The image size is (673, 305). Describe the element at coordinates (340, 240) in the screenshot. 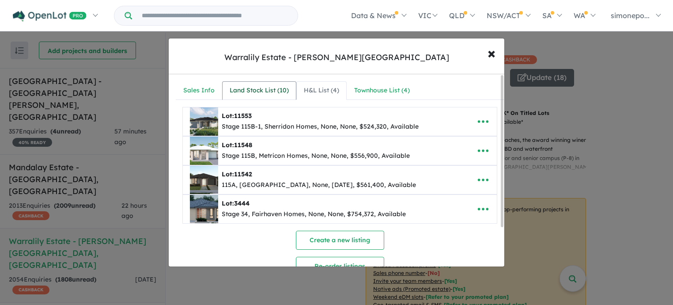

I see `button: Create a new listing` at that location.